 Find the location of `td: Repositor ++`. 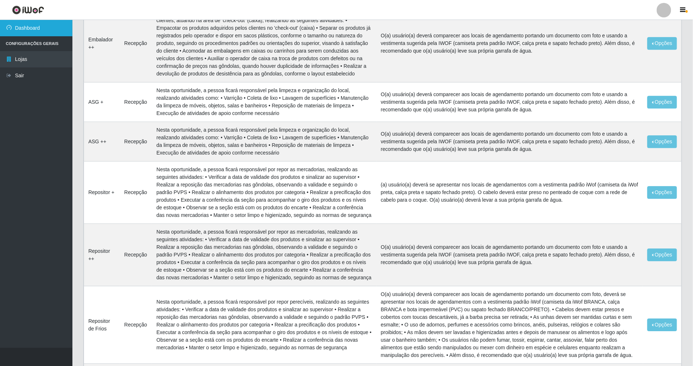

td: Repositor ++ is located at coordinates (102, 255).